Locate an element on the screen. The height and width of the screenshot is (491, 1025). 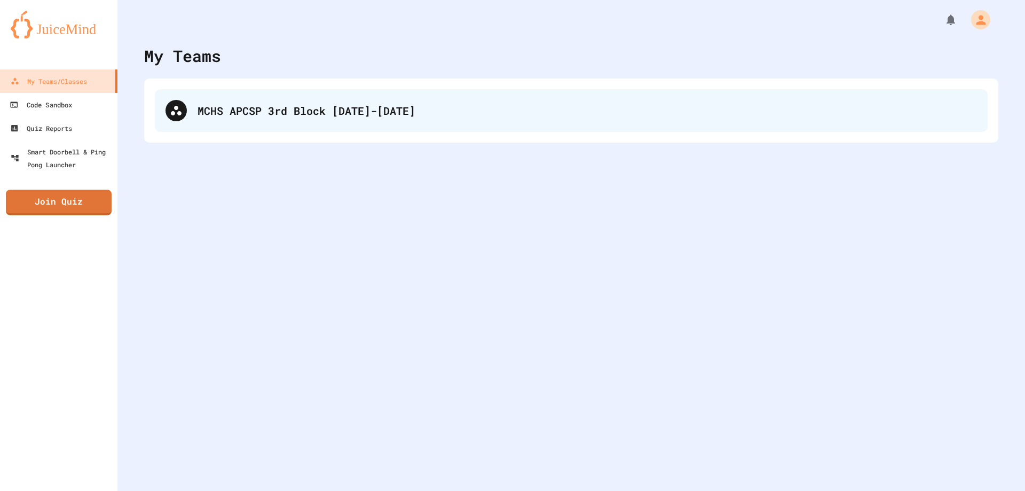
div: My Teams/Classes is located at coordinates (49, 81).